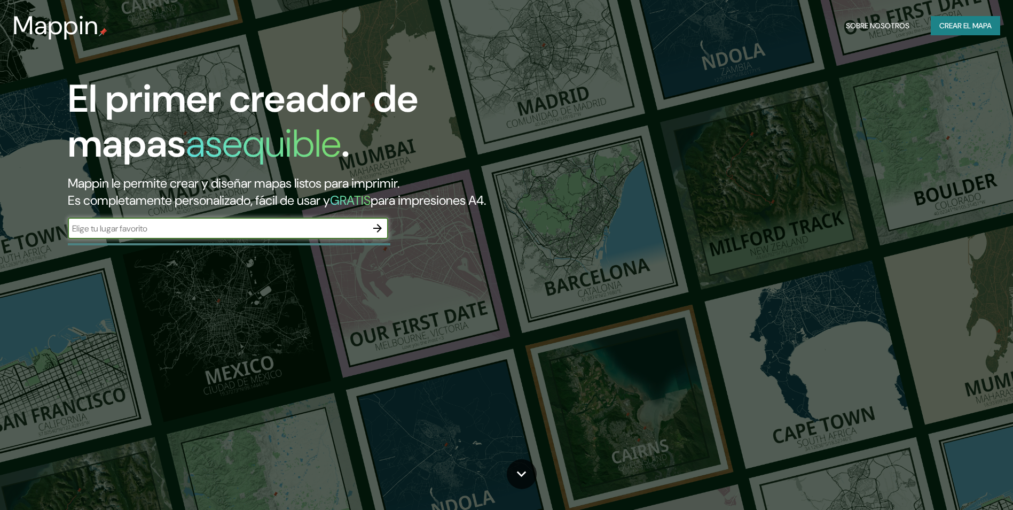  What do you see at coordinates (321, 192) in the screenshot?
I see `h2: Mappin le permite crear y diseñar mapas listos para imprimir. Es completamente personalizado, fác...` at bounding box center [321, 192].